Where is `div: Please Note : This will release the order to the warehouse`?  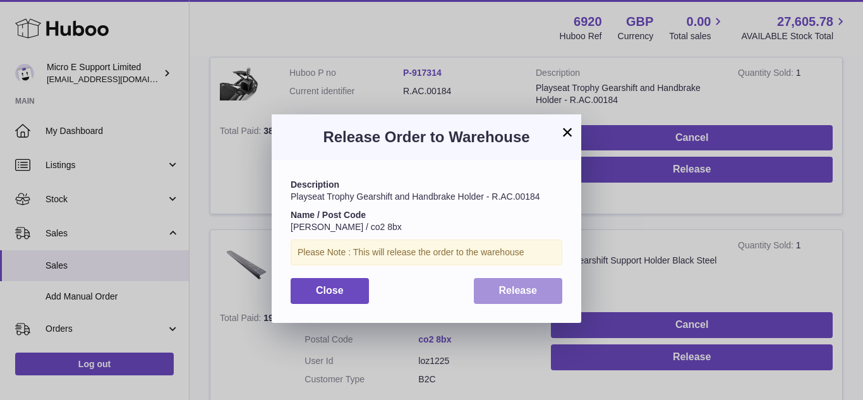 div: Please Note : This will release the order to the warehouse is located at coordinates (426, 252).